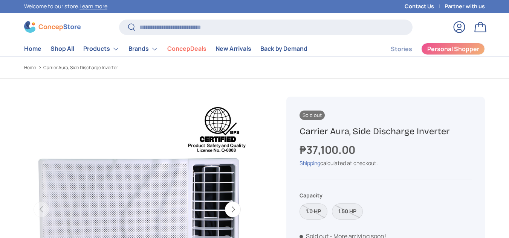 The height and width of the screenshot is (238, 509). What do you see at coordinates (52, 27) in the screenshot?
I see `a: ConcepStore` at bounding box center [52, 27].